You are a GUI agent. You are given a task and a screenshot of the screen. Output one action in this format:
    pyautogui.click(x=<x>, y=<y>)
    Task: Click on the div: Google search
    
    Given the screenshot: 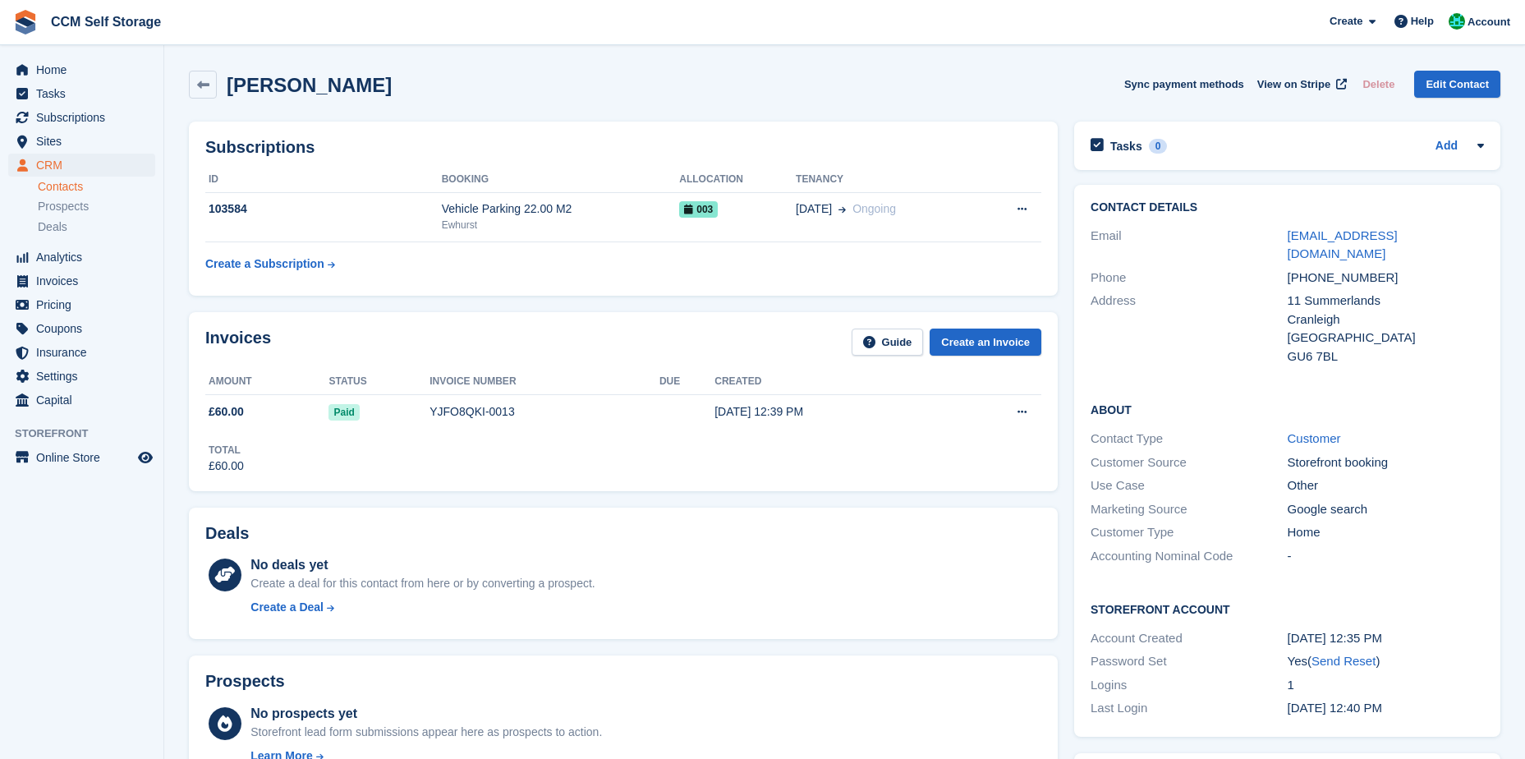 What is the action you would take?
    pyautogui.click(x=1385, y=509)
    